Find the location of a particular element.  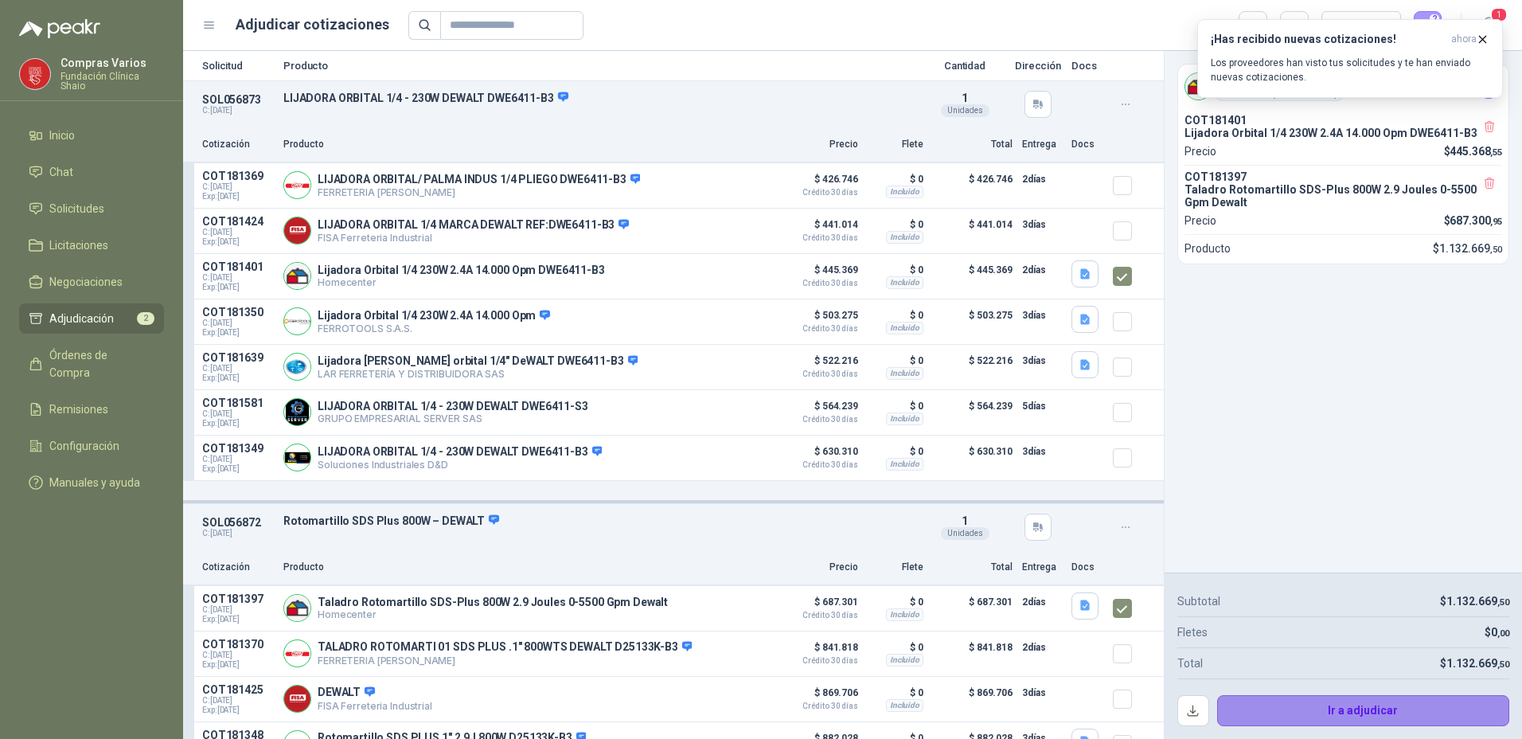

h3: ¡Has recibido nuevas cotizaciones! is located at coordinates (1327, 39).